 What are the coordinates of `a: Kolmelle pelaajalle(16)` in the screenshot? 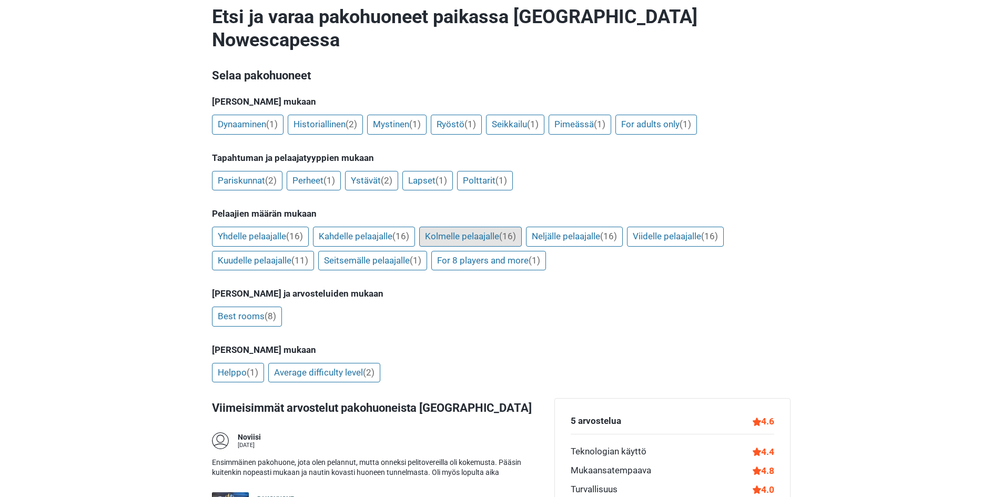 It's located at (470, 237).